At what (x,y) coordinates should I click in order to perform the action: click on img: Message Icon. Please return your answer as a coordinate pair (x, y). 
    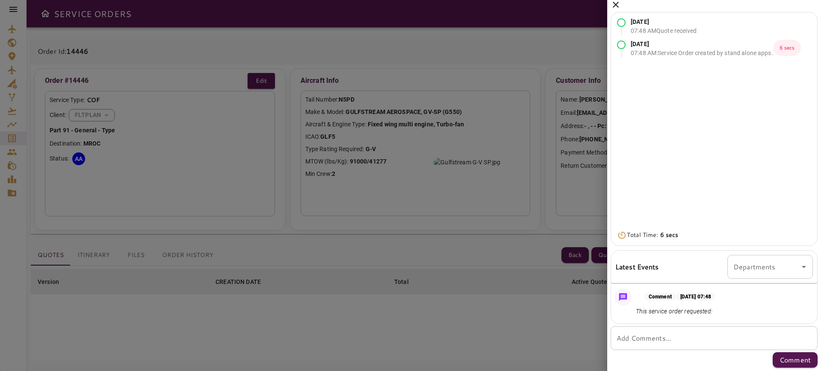
    Looking at the image, I should click on (623, 298).